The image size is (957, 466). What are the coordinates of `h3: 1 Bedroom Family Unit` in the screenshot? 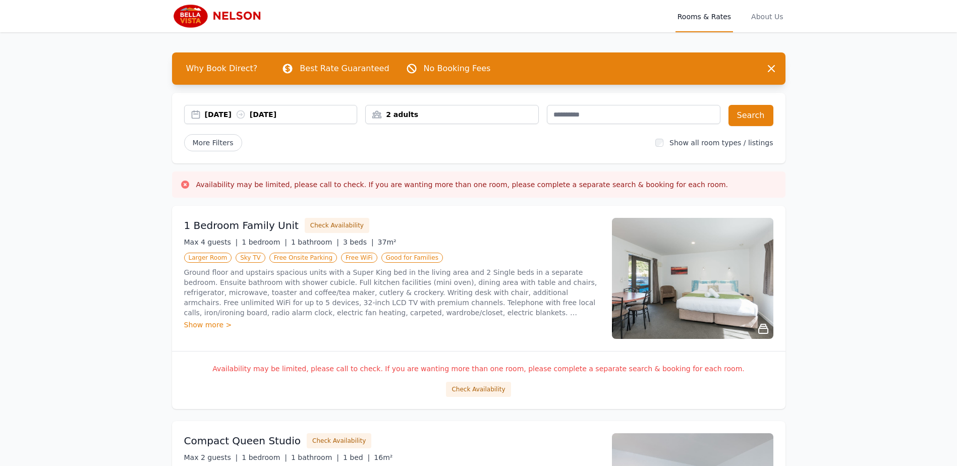 It's located at (241, 226).